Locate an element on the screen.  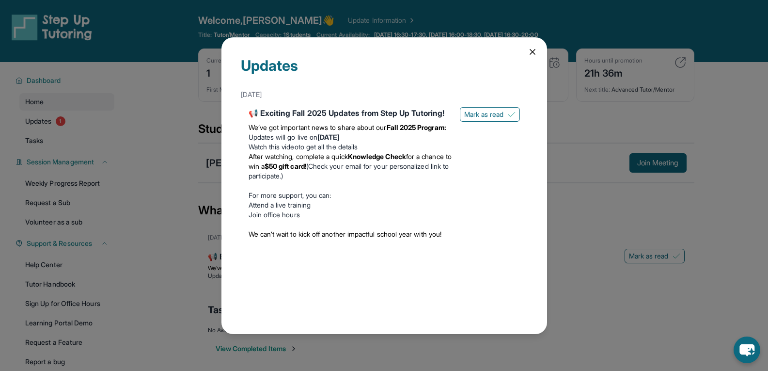
button: chat-button is located at coordinates (746, 349).